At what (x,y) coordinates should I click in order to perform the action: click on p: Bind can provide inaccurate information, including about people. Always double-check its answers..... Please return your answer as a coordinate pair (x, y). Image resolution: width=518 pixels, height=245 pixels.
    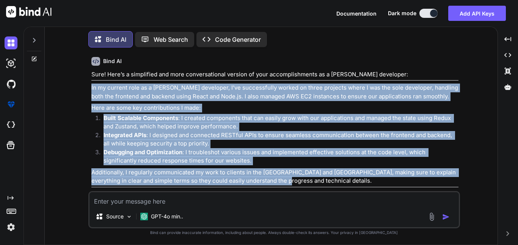
    Looking at the image, I should click on (274, 232).